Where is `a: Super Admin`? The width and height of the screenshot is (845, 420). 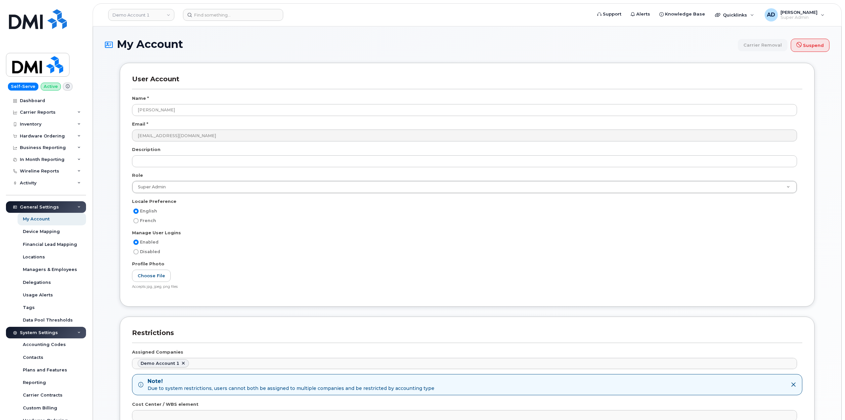 a: Super Admin is located at coordinates (464, 187).